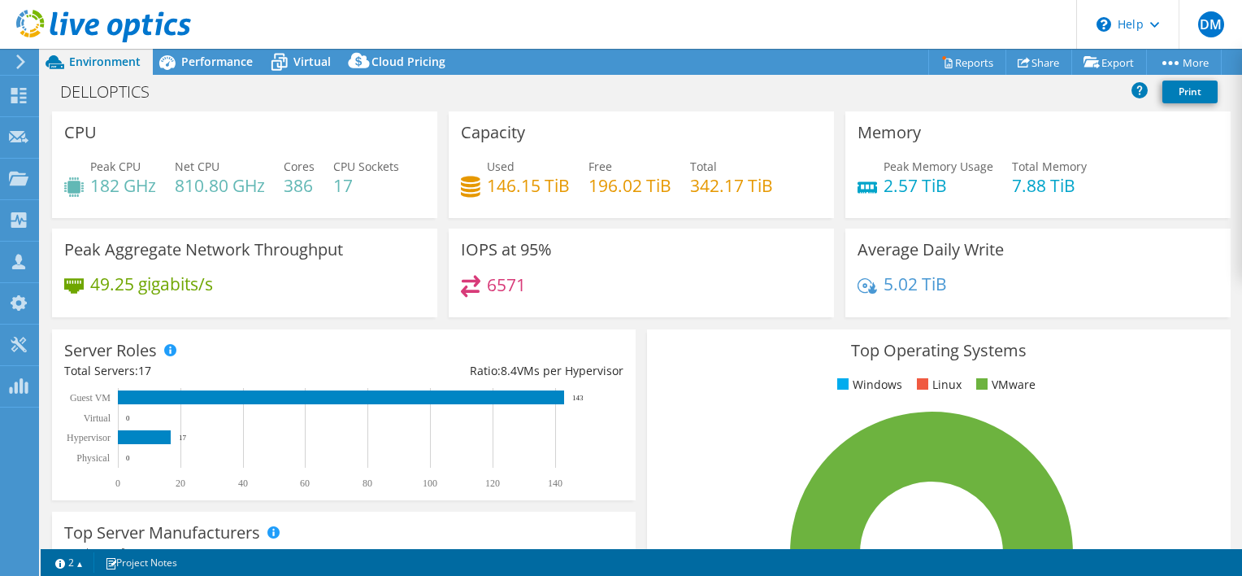 Image resolution: width=1242 pixels, height=576 pixels. Describe the element at coordinates (509, 370) in the screenshot. I see `span: 8.4` at that location.